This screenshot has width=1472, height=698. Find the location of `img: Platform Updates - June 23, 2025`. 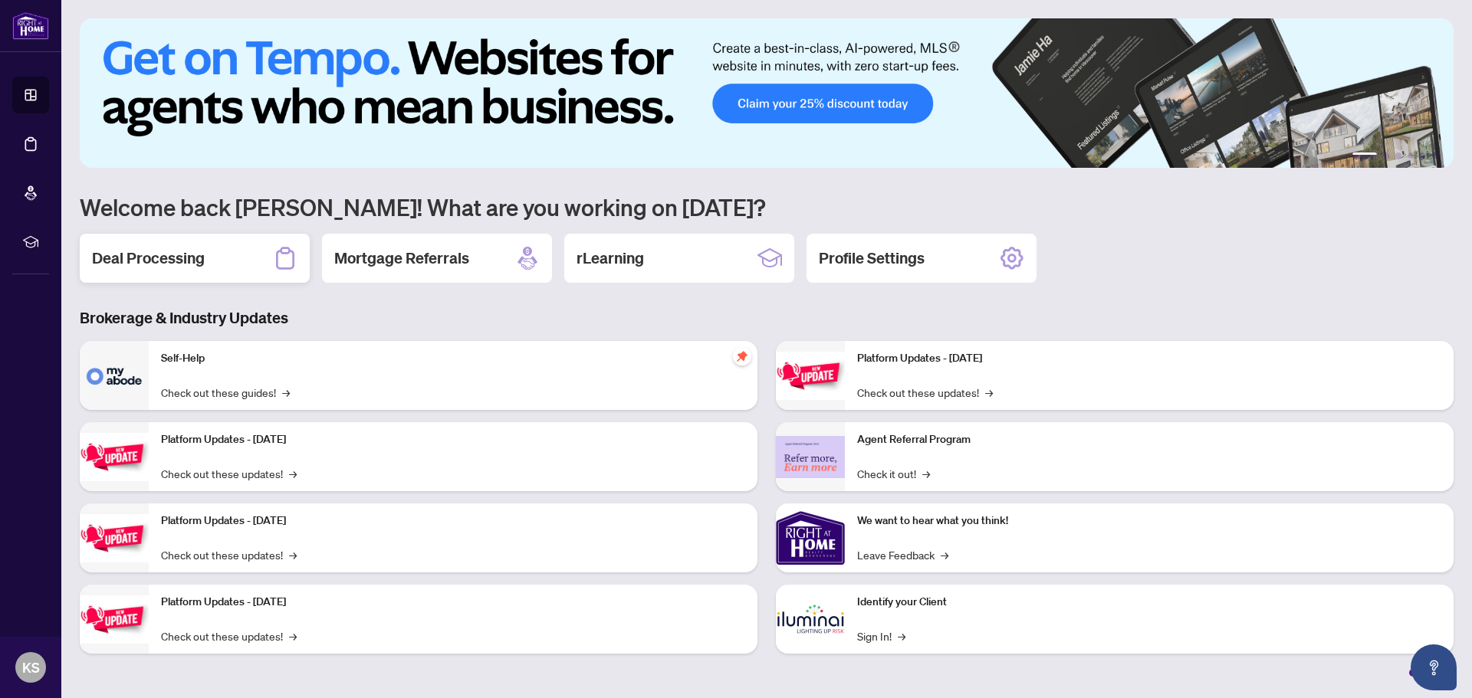

img: Platform Updates - June 23, 2025 is located at coordinates (810, 376).